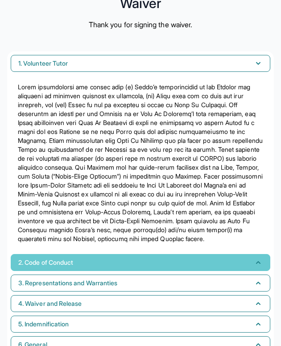 This screenshot has width=281, height=346. What do you see at coordinates (50, 303) in the screenshot?
I see `span: 4. Waiver and Release` at bounding box center [50, 303].